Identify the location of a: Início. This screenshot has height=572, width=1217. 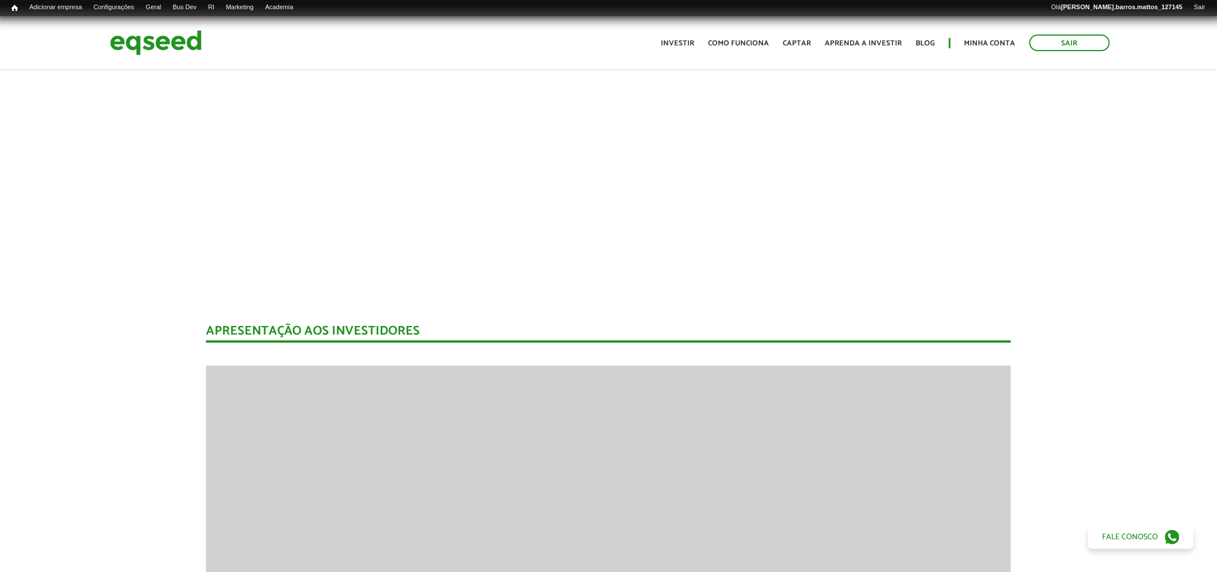
(14, 8).